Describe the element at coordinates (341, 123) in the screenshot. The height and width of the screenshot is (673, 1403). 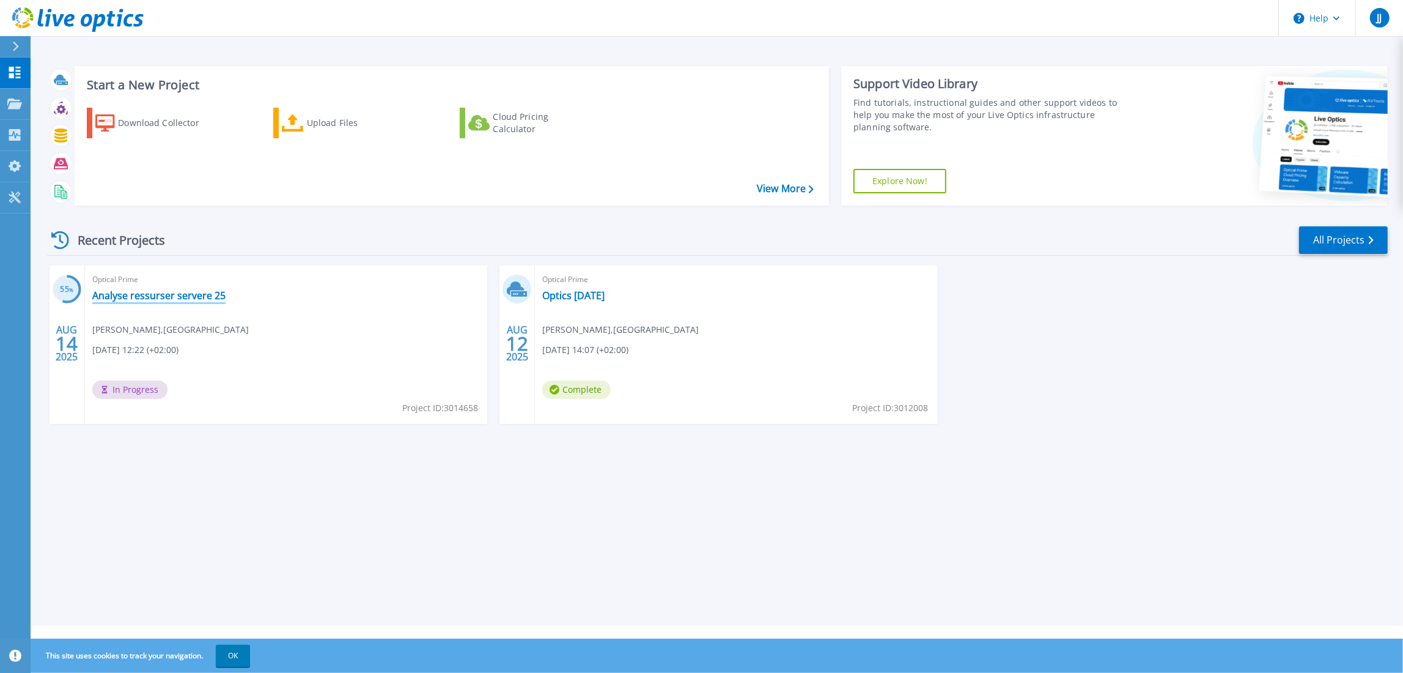
I see `a: Upload Files` at that location.